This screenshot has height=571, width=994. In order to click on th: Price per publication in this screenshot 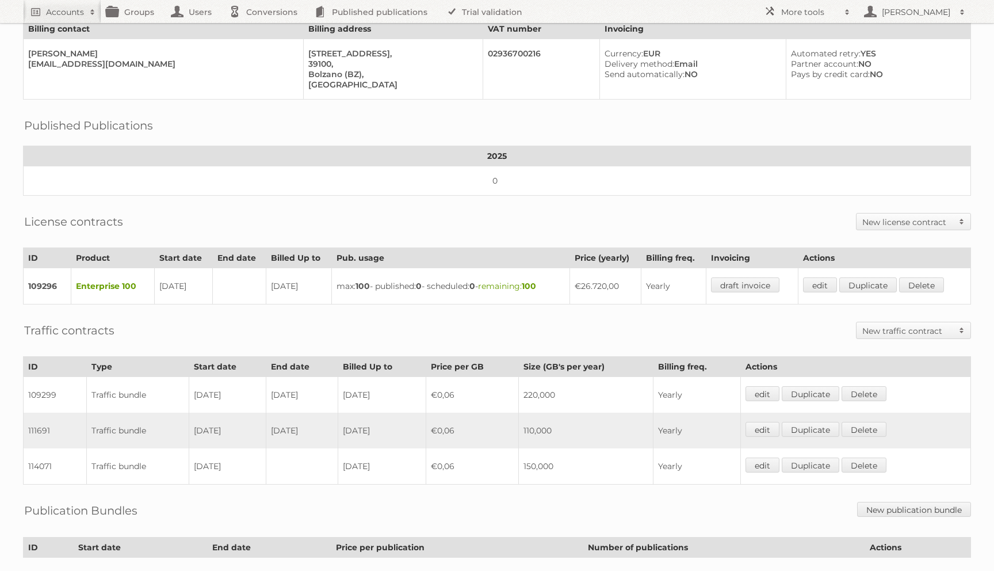, I will do `click(457, 547)`.